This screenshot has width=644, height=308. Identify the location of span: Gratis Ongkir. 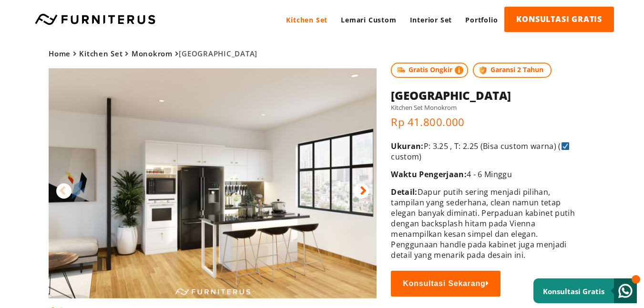
(430, 70).